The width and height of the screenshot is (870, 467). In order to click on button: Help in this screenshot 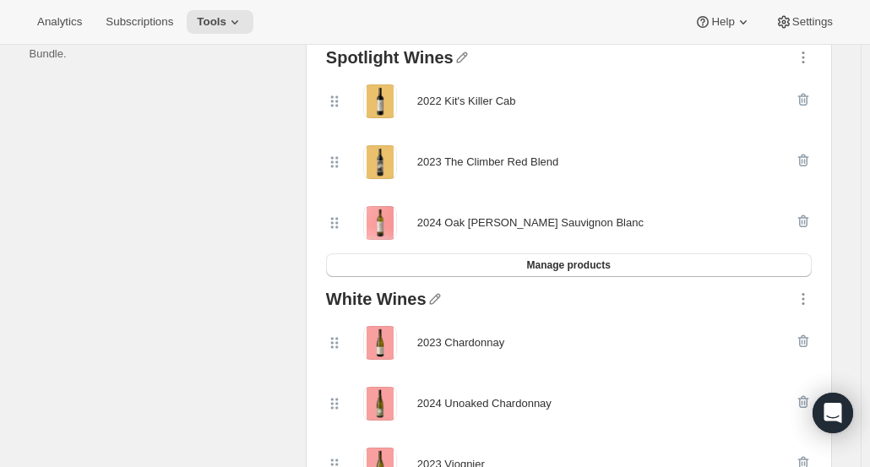, I will do `click(722, 22)`.